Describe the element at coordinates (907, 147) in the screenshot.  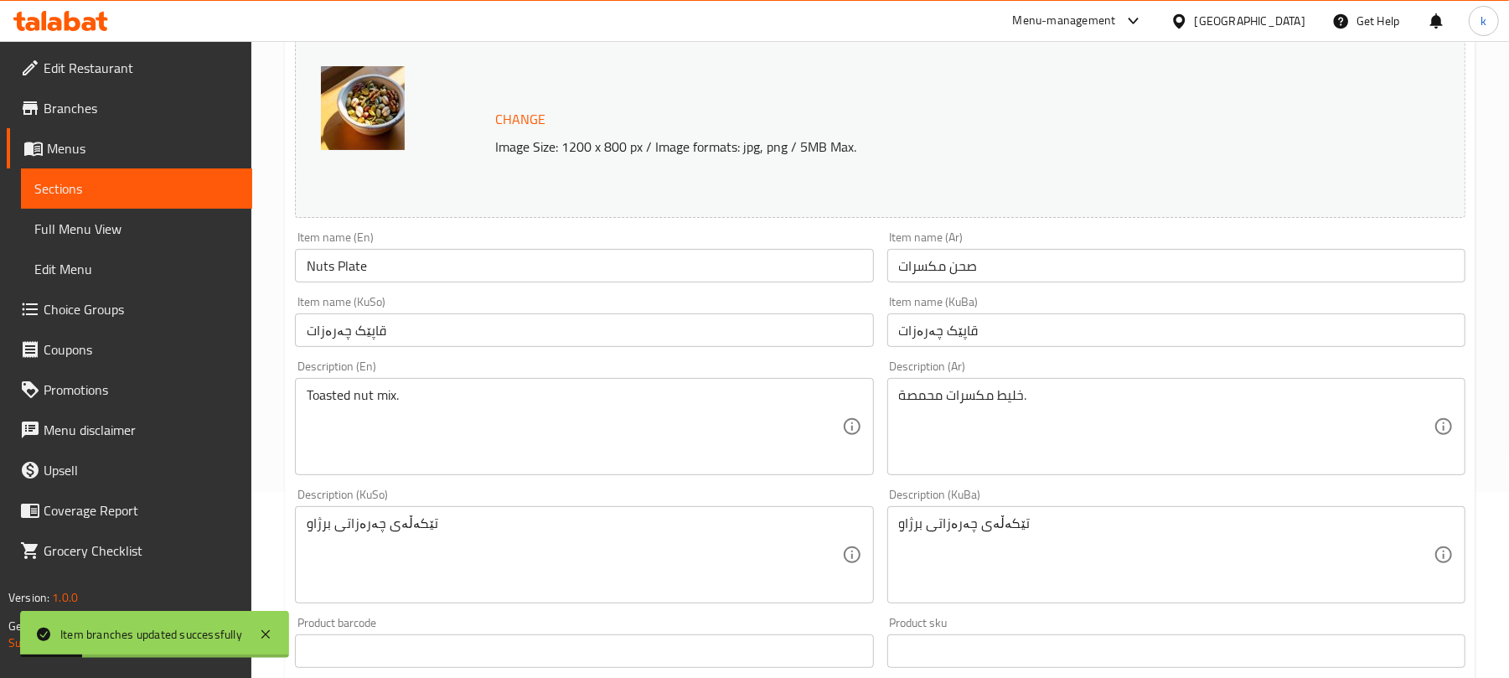
I see `p: Image Size: 1200 x 800 px / Image formats: jpg, png / 5MB Max.` at that location.